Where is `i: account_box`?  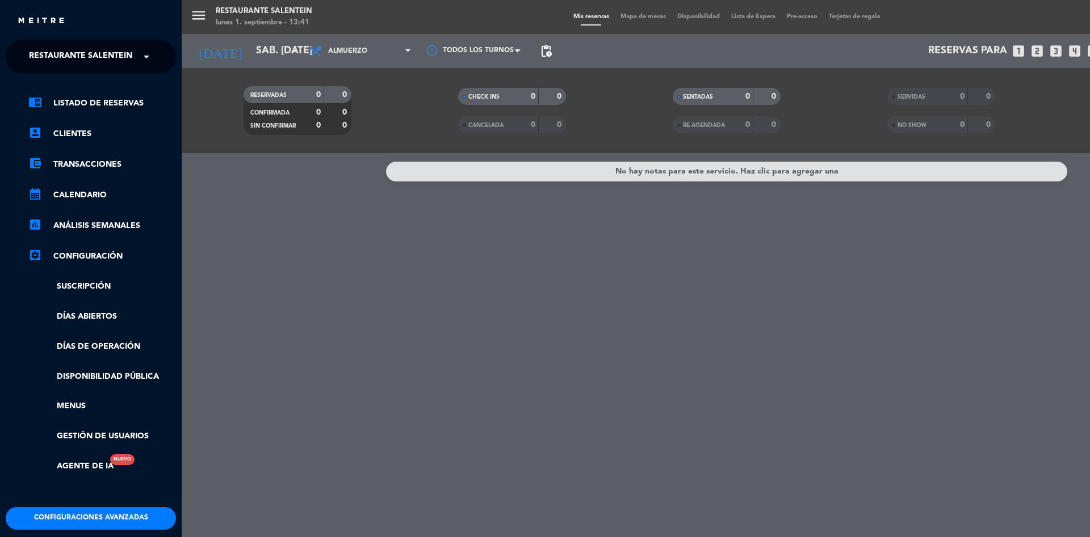
i: account_box is located at coordinates (35, 133).